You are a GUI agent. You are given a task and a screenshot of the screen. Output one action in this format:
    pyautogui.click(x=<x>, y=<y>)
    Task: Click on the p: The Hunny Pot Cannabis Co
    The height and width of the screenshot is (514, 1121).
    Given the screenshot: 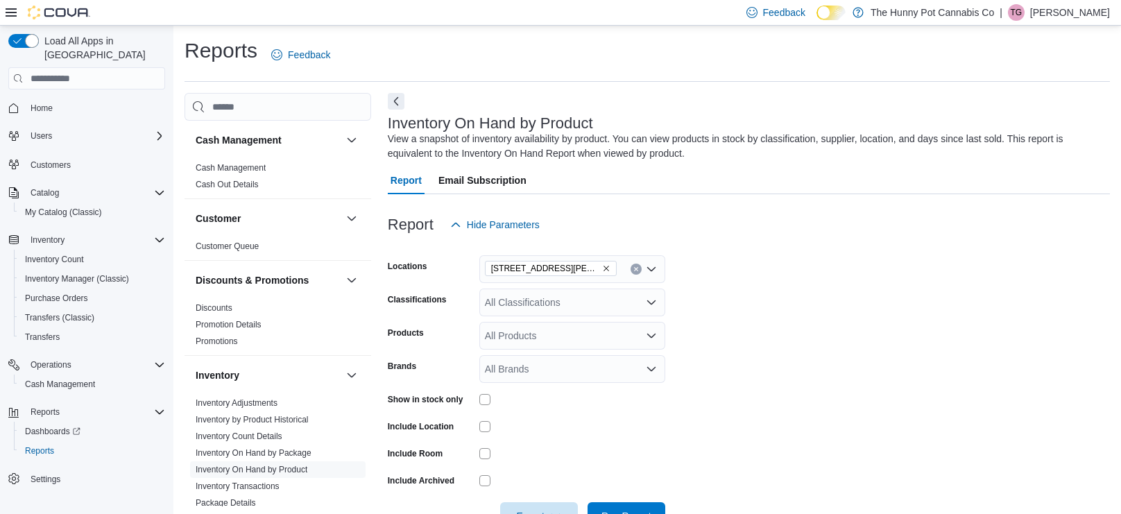 What is the action you would take?
    pyautogui.click(x=932, y=12)
    